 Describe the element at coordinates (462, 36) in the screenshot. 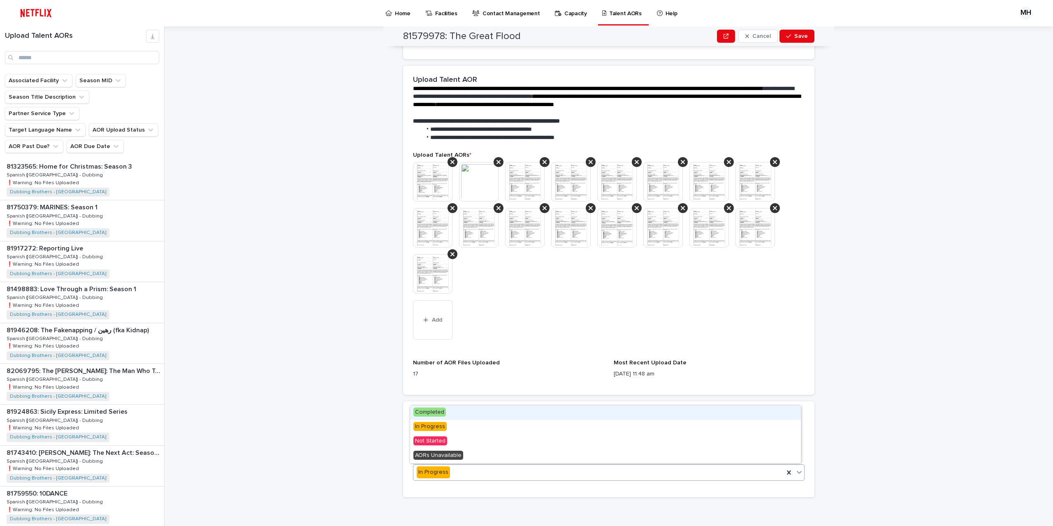

I see `h2: 81579978: The Great Flood` at that location.